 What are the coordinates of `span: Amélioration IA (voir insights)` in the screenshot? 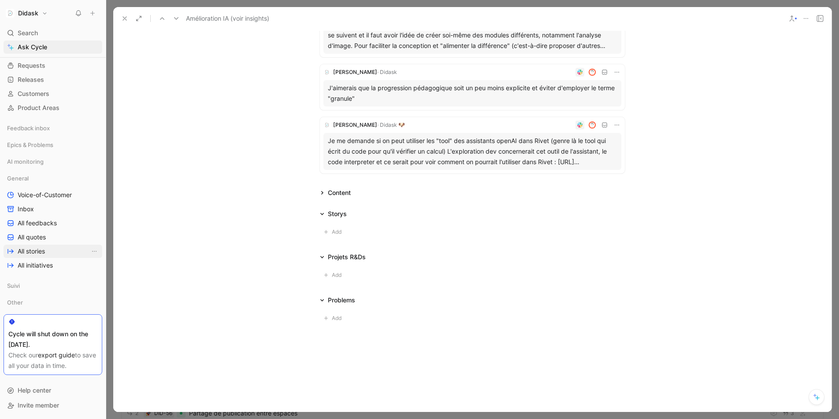 It's located at (227, 19).